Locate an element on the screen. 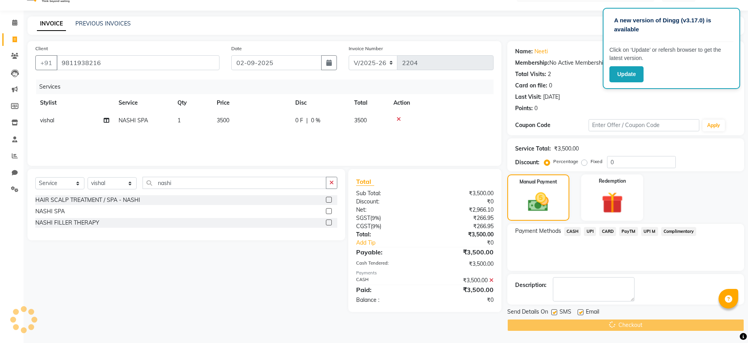 This screenshot has height=343, width=748. span: 0 % is located at coordinates (316, 121).